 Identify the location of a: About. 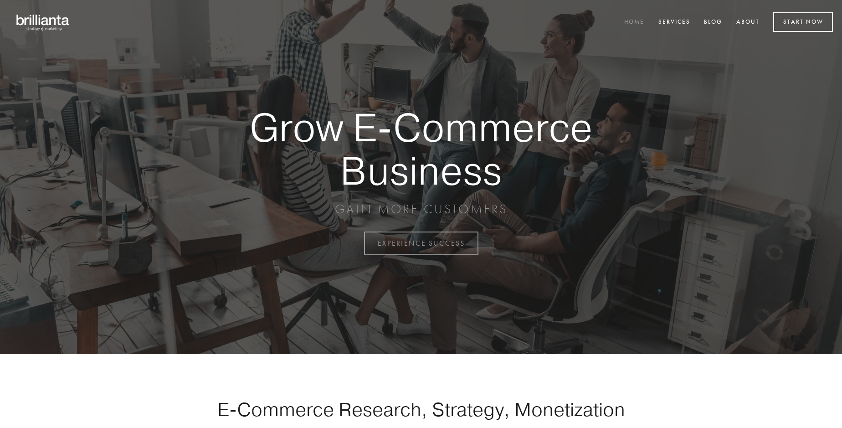
(748, 22).